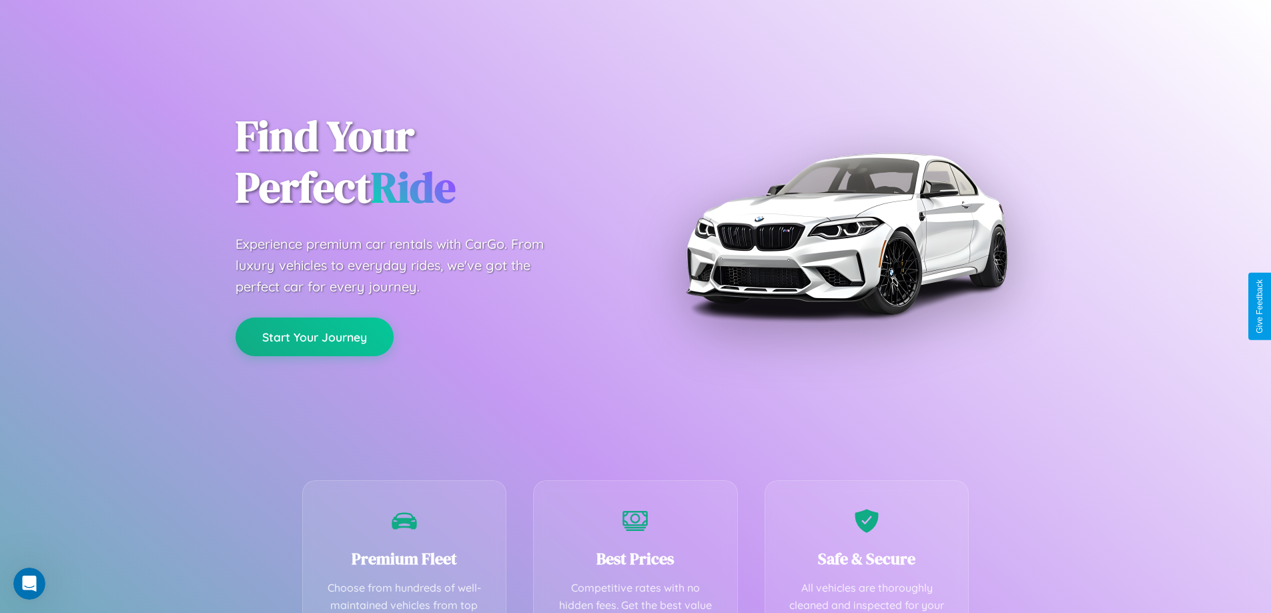 The height and width of the screenshot is (613, 1271). What do you see at coordinates (402, 266) in the screenshot?
I see `p: Experience premium car rentals with CarGo. From luxury vehicles to everyday rides, we've got the ...` at bounding box center [402, 266].